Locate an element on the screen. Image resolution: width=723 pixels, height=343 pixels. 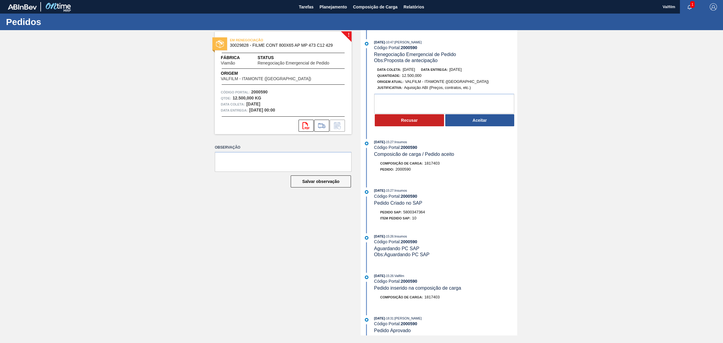
span: Aquisição ABI (Preços, contratos, etc.) is located at coordinates (437, 87).